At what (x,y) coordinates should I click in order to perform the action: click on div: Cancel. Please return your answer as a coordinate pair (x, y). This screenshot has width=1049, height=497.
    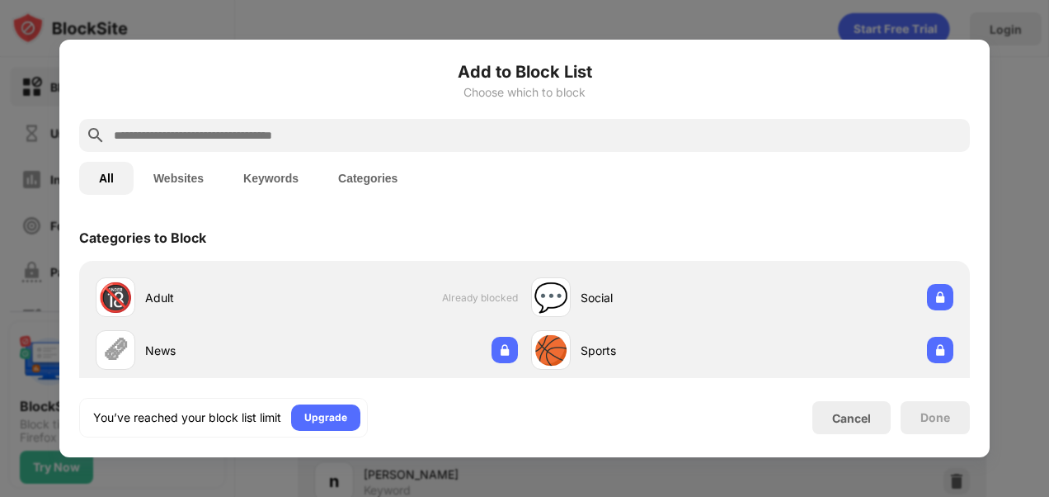
    Looking at the image, I should click on (851, 417).